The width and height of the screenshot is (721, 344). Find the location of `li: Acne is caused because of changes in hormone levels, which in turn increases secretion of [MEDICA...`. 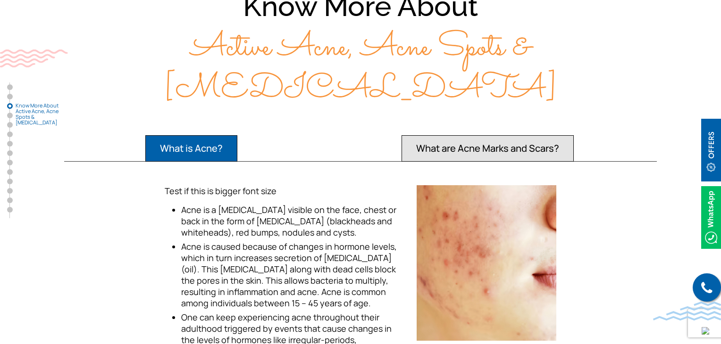

li: Acne is caused because of changes in hormone levels, which in turn increases secretion of [MEDICA... is located at coordinates (293, 275).